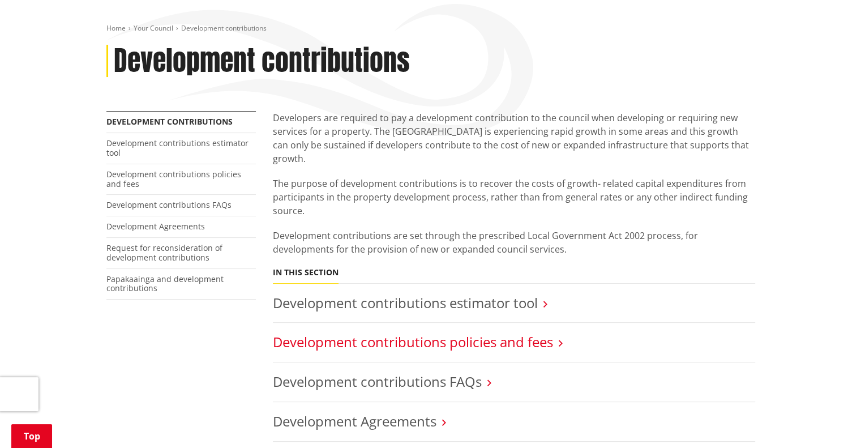 The width and height of the screenshot is (861, 448). I want to click on h1: Development contributions, so click(261, 61).